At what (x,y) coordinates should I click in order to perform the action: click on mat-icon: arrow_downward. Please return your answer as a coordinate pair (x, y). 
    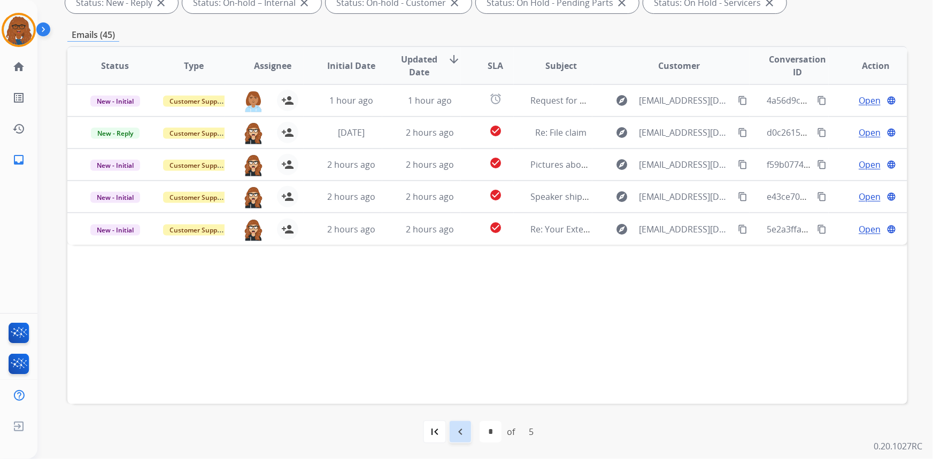
    Looking at the image, I should click on (454, 59).